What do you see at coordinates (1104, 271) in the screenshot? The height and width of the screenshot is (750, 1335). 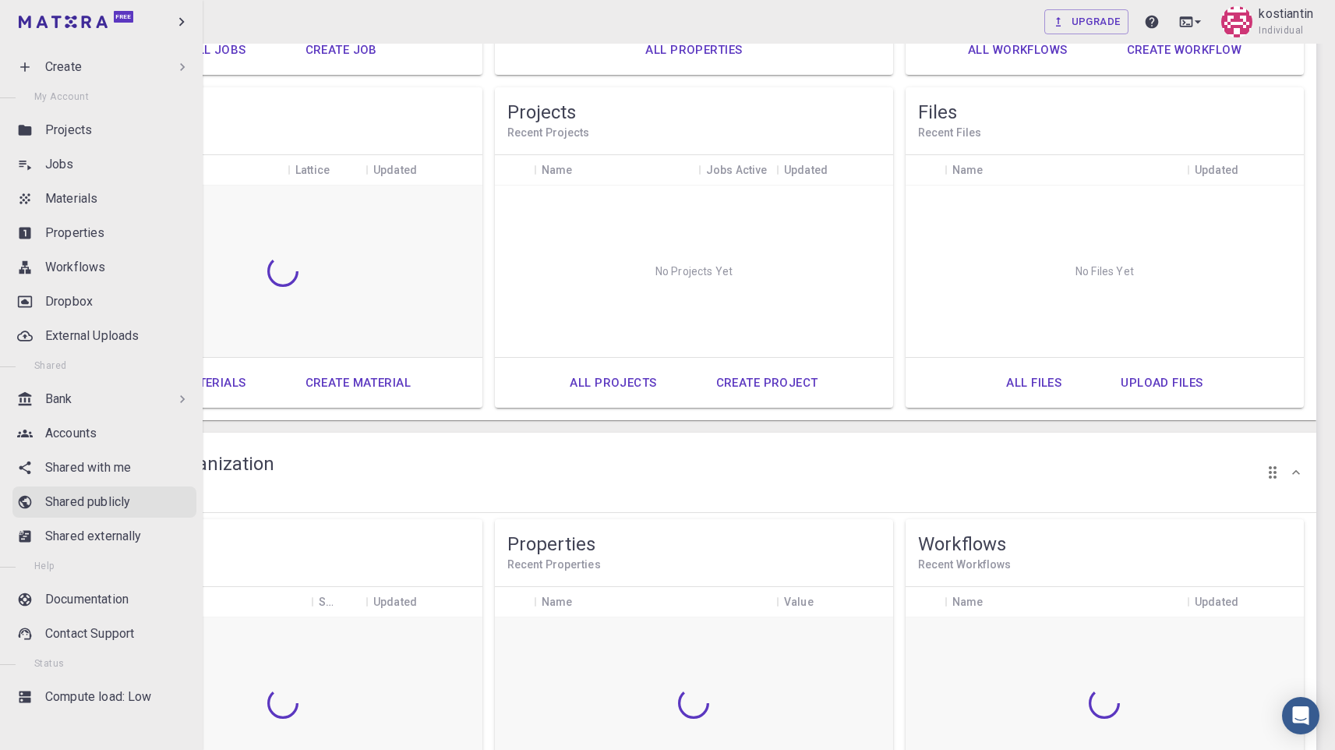 I see `div: No Files Yet` at bounding box center [1104, 271].